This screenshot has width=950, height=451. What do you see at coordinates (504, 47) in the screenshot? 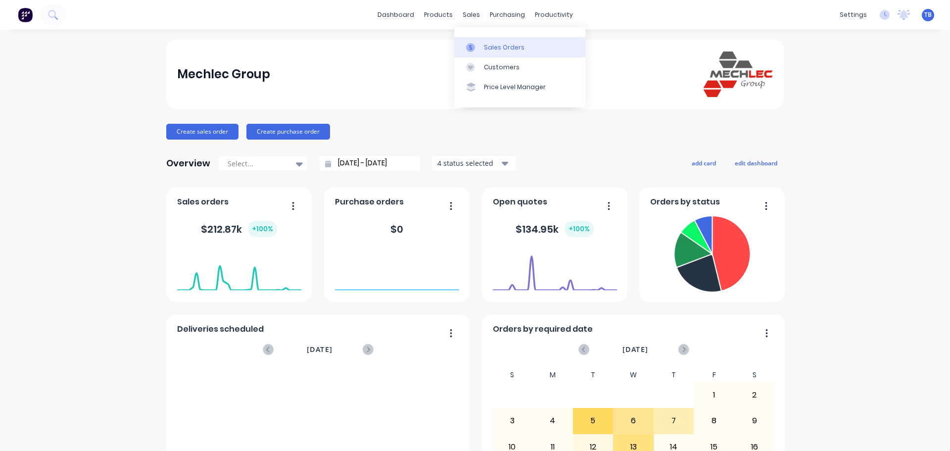
I see `div: Sales Orders` at bounding box center [504, 47].